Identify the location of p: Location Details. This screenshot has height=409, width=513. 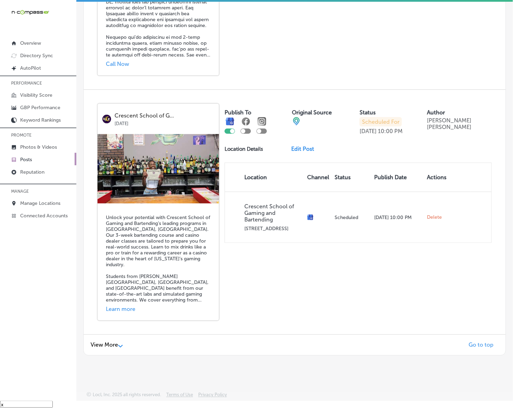
(243, 149).